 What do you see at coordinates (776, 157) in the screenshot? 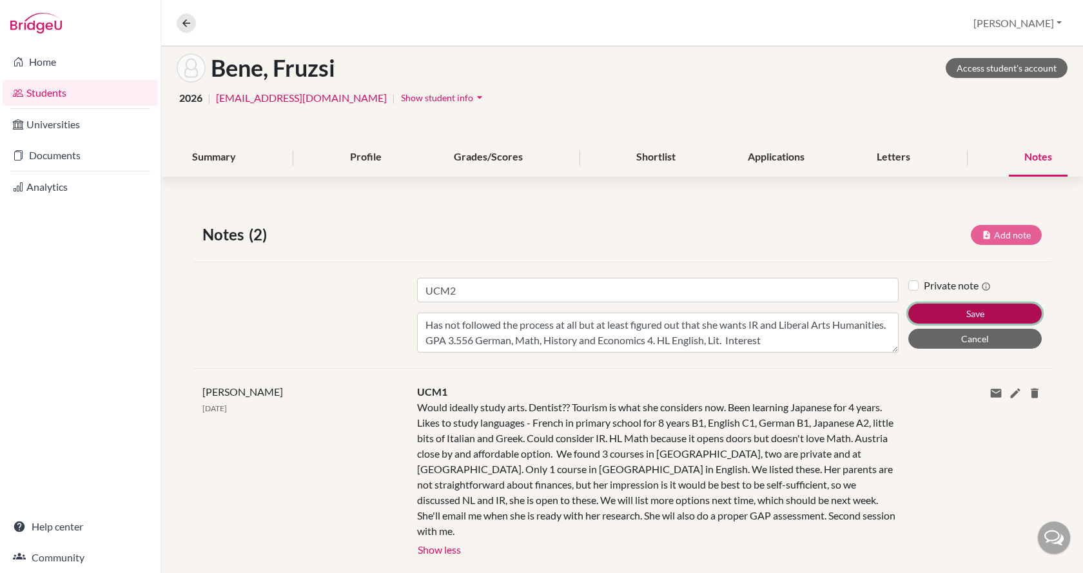
I see `div: Applications` at bounding box center [776, 157].